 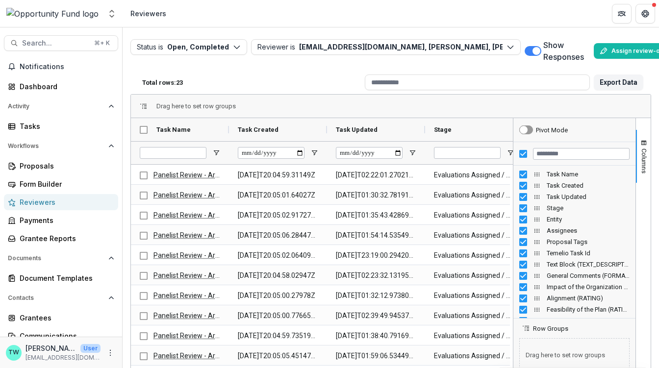 What do you see at coordinates (61, 220) in the screenshot?
I see `a: Payments` at bounding box center [61, 220].